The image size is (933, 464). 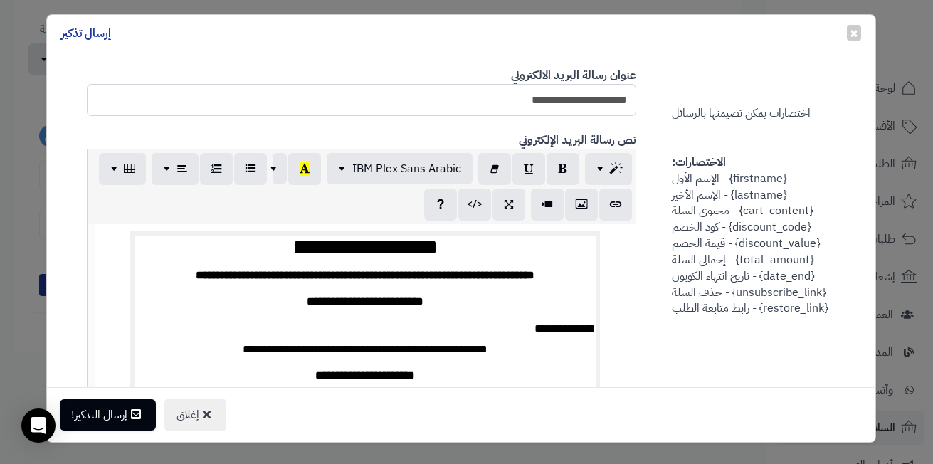 What do you see at coordinates (574, 75) in the screenshot?
I see `b: عنوان رسالة البريد الالكتروني` at bounding box center [574, 75].